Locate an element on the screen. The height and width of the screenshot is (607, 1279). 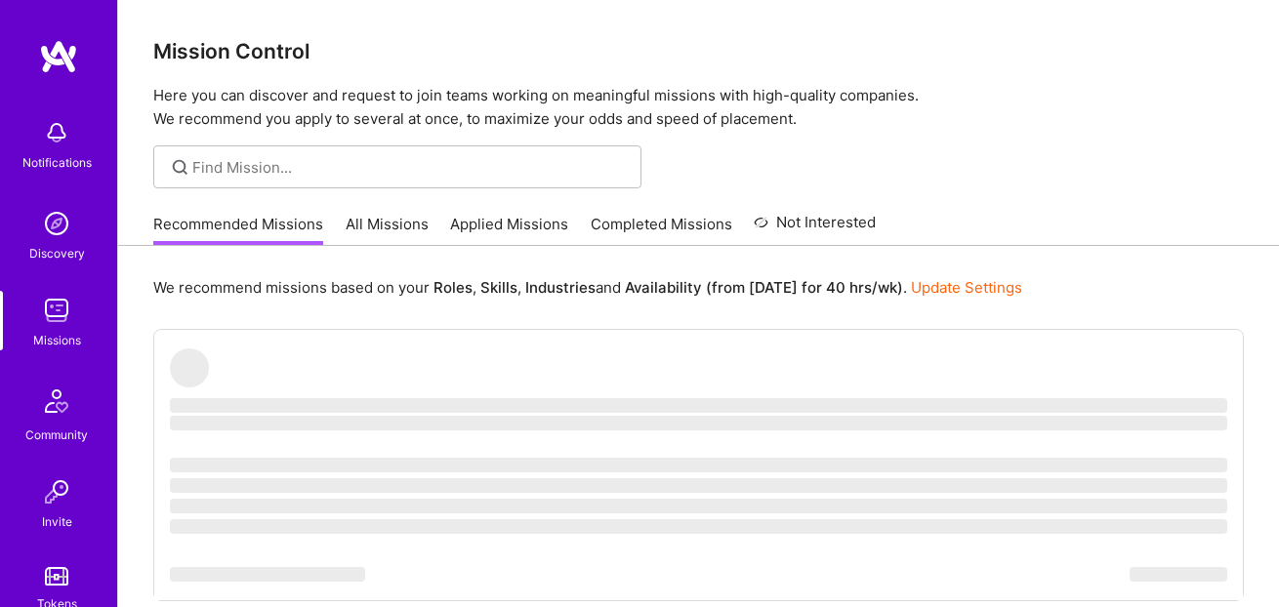
a: Not Interested is located at coordinates (814, 228).